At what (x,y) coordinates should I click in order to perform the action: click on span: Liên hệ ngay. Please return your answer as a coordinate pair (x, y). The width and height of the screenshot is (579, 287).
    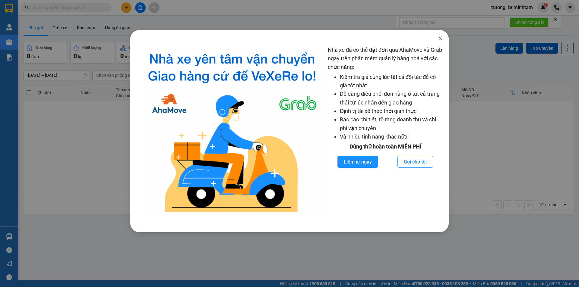
    Looking at the image, I should click on (358, 162).